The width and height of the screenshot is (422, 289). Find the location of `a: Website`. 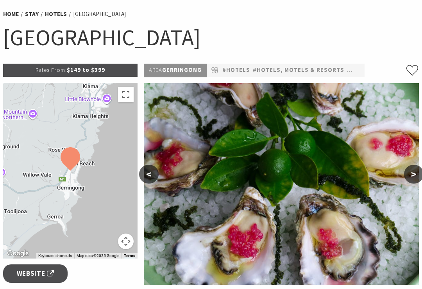

a: Website is located at coordinates (35, 274).